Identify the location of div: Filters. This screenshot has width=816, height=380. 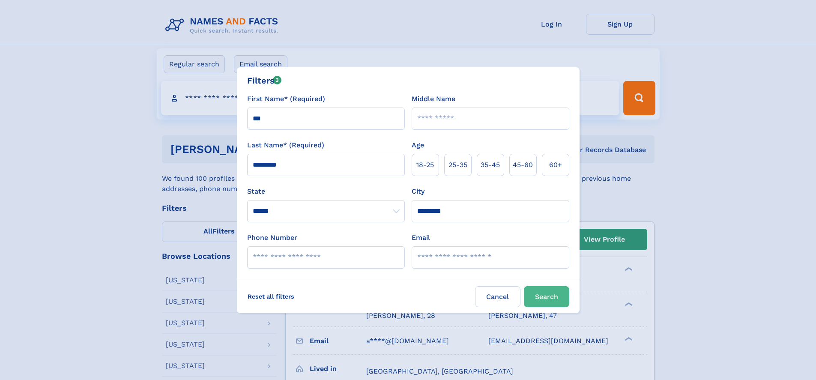
(264, 81).